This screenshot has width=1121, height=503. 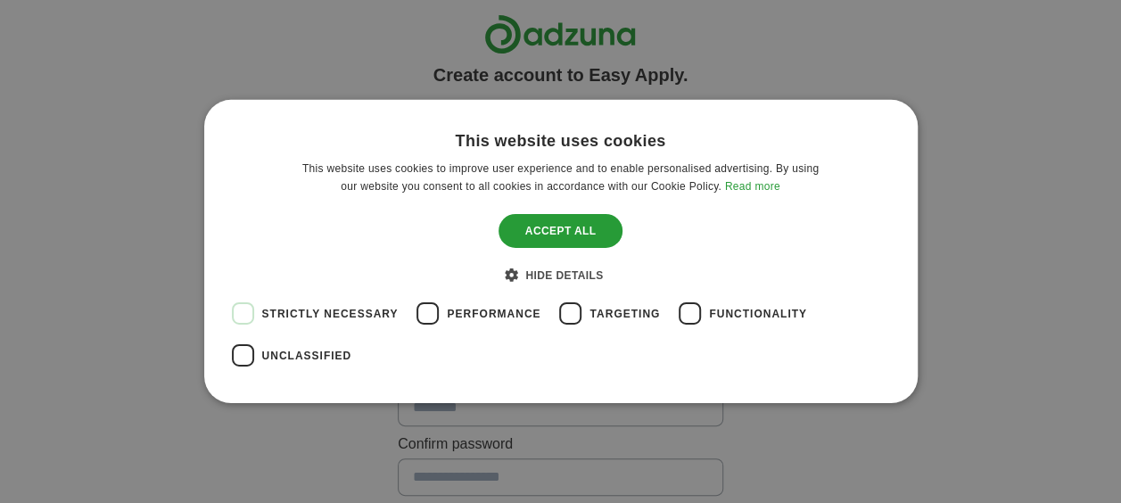 What do you see at coordinates (307, 356) in the screenshot?
I see `span: Unclassified` at bounding box center [307, 356].